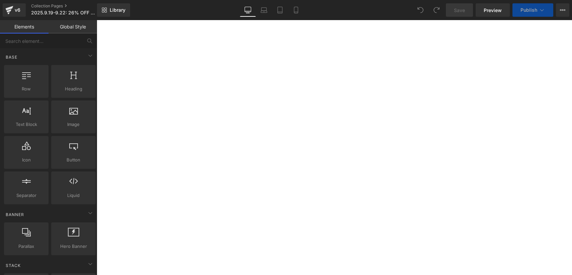  What do you see at coordinates (533, 10) in the screenshot?
I see `button: Publish` at bounding box center [533, 10].